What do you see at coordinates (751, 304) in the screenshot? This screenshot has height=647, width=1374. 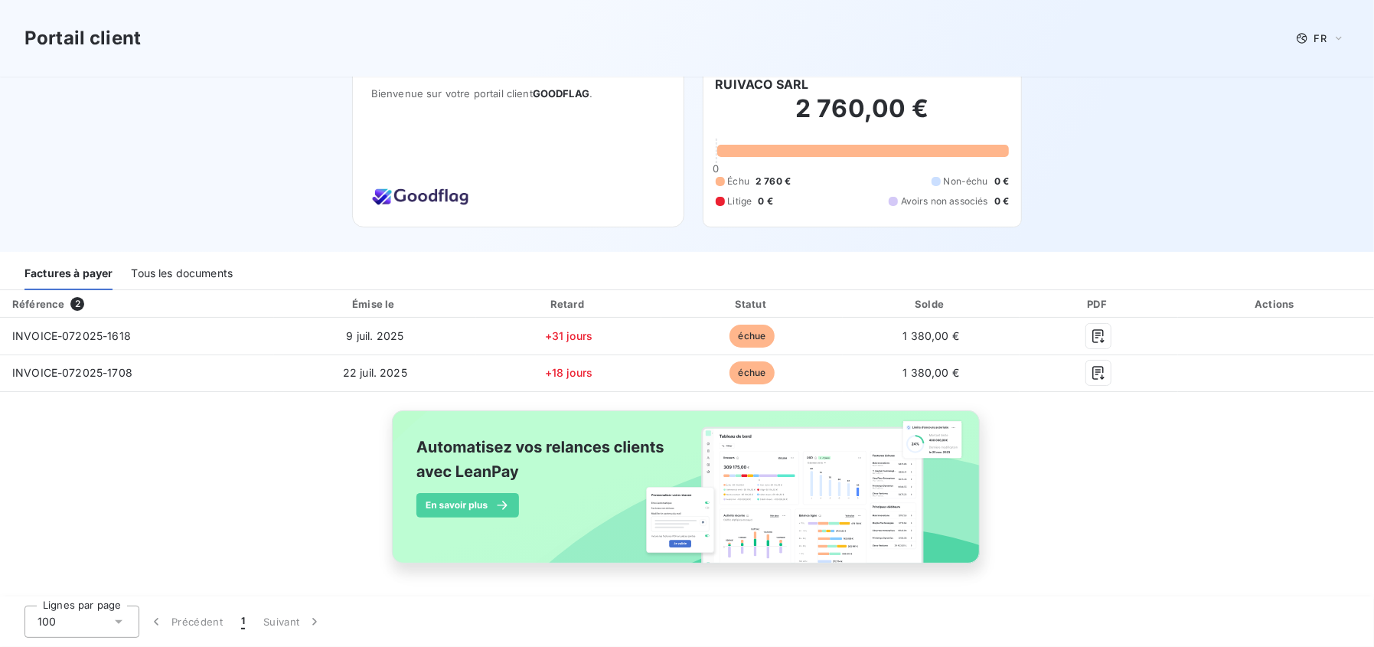 I see `div: Statut` at bounding box center [751, 304].